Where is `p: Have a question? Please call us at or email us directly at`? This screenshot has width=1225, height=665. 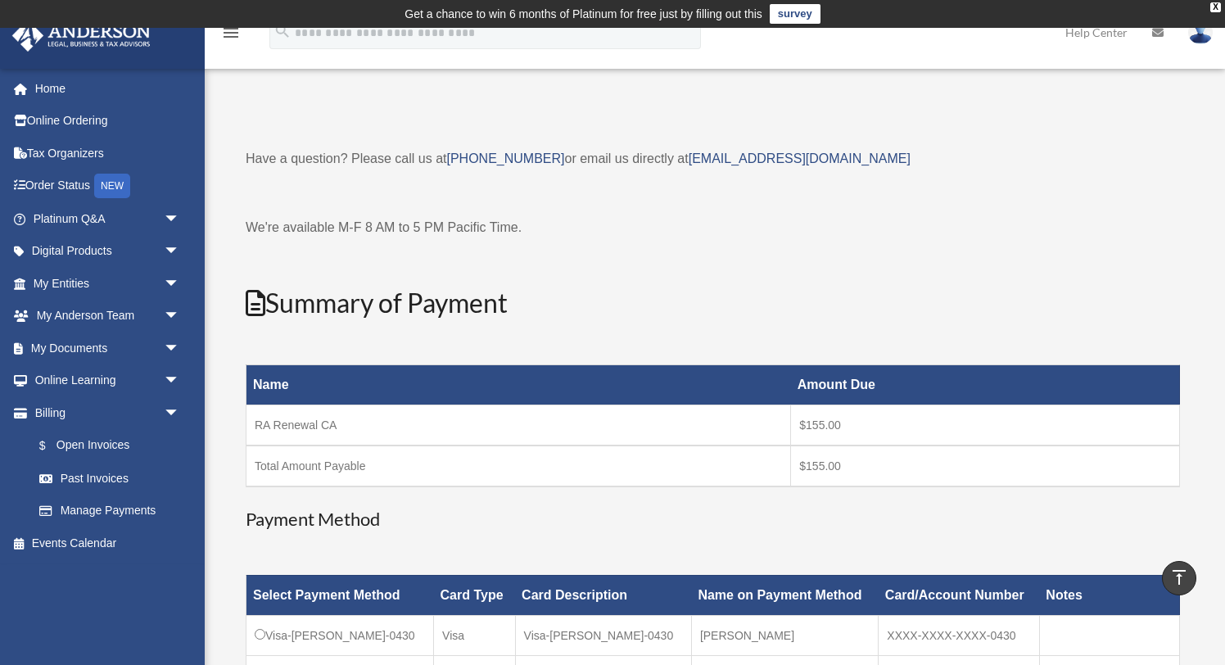
p: Have a question? Please call us at or email us directly at is located at coordinates (712, 159).